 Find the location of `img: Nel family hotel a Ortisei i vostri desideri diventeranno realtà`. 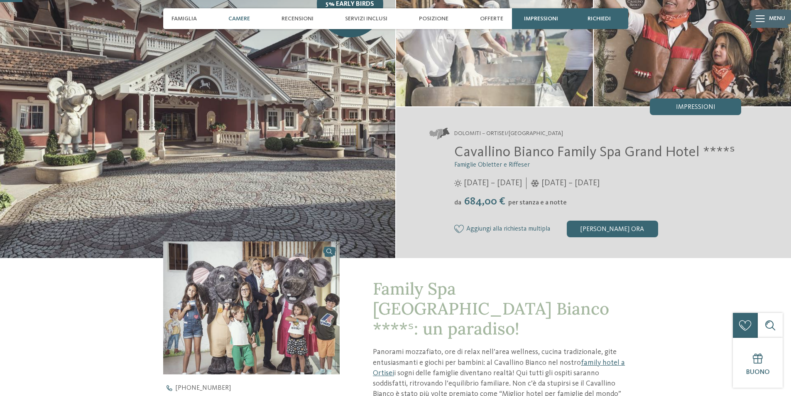

img: Nel family hotel a Ortisei i vostri desideri diventeranno realtà is located at coordinates (251, 307).